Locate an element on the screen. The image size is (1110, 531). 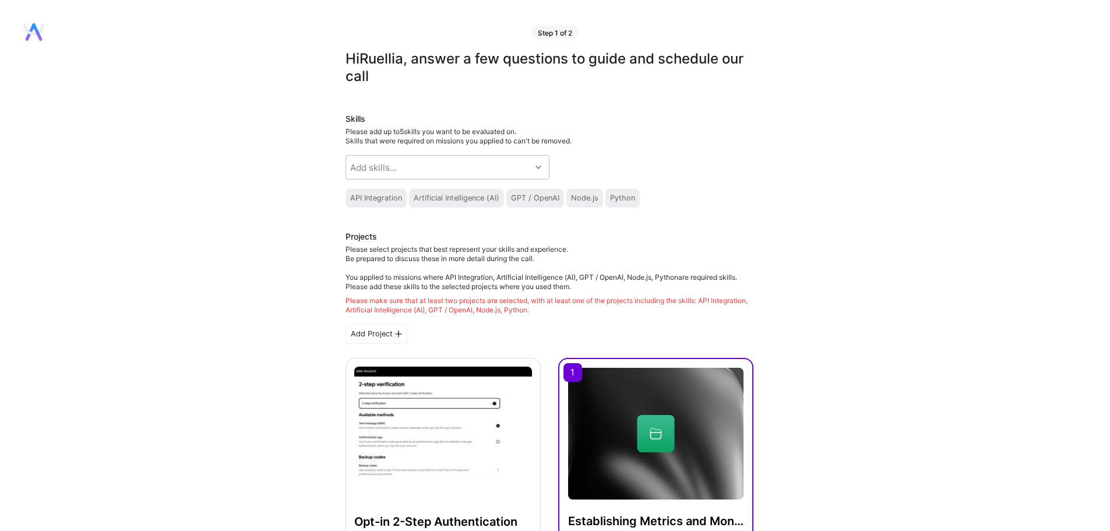
div: Please make sure that at least two projects are selected, with at least one of the projects inclu... is located at coordinates (549, 305).